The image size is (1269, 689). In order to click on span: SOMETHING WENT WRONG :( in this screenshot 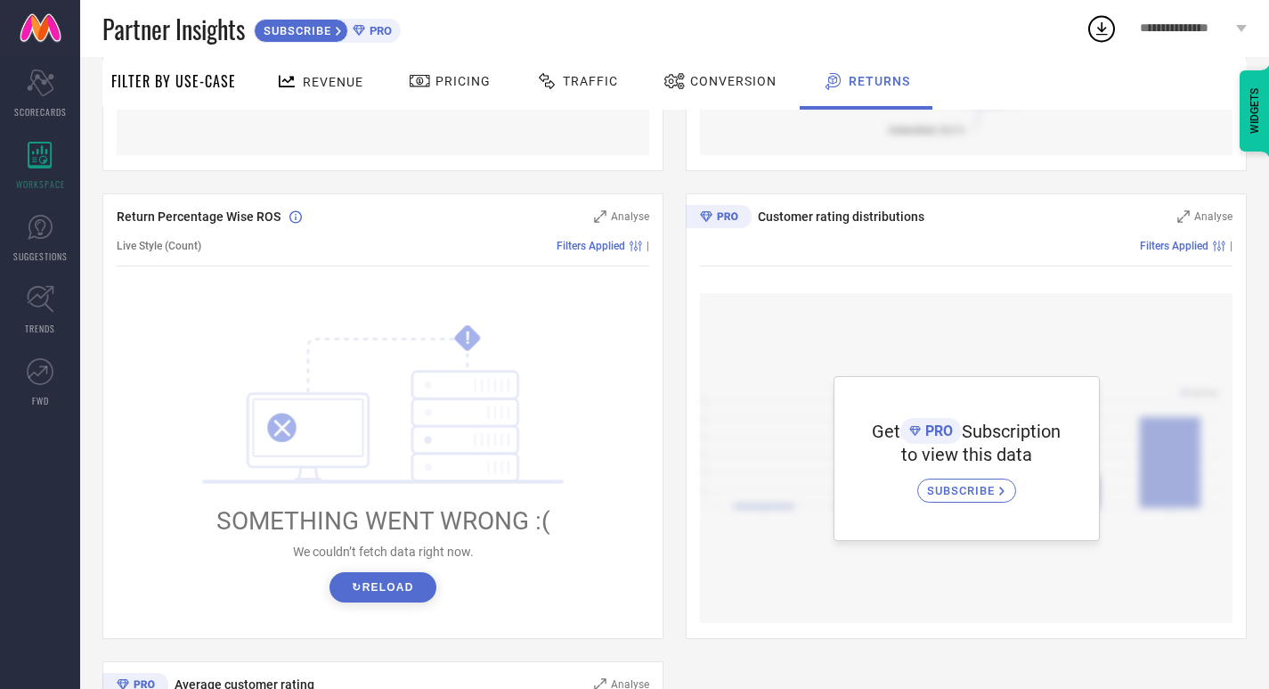, I will do `click(383, 520)`.